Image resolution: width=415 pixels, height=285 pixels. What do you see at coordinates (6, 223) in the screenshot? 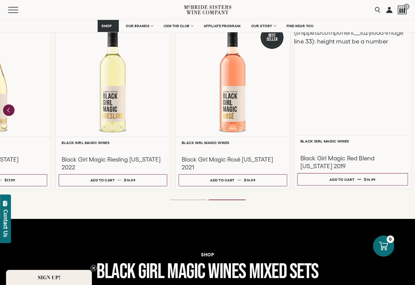
I see `div: Contact Us` at bounding box center [6, 223].